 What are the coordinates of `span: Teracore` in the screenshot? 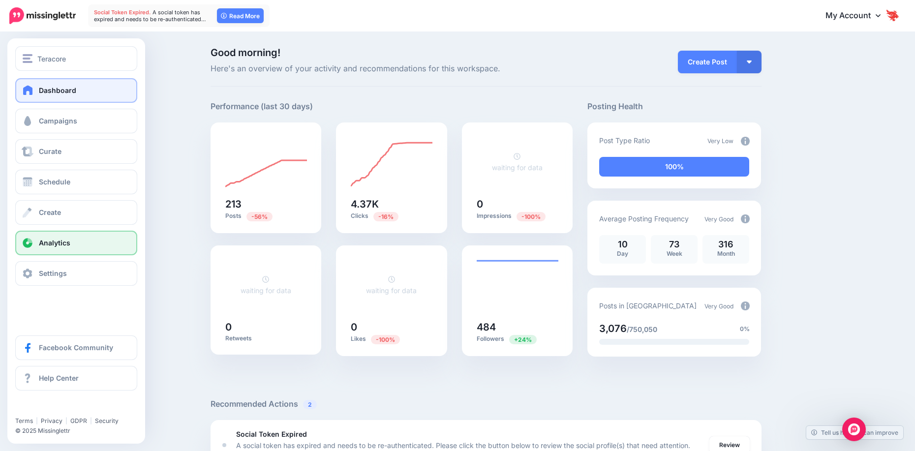 It's located at (52, 59).